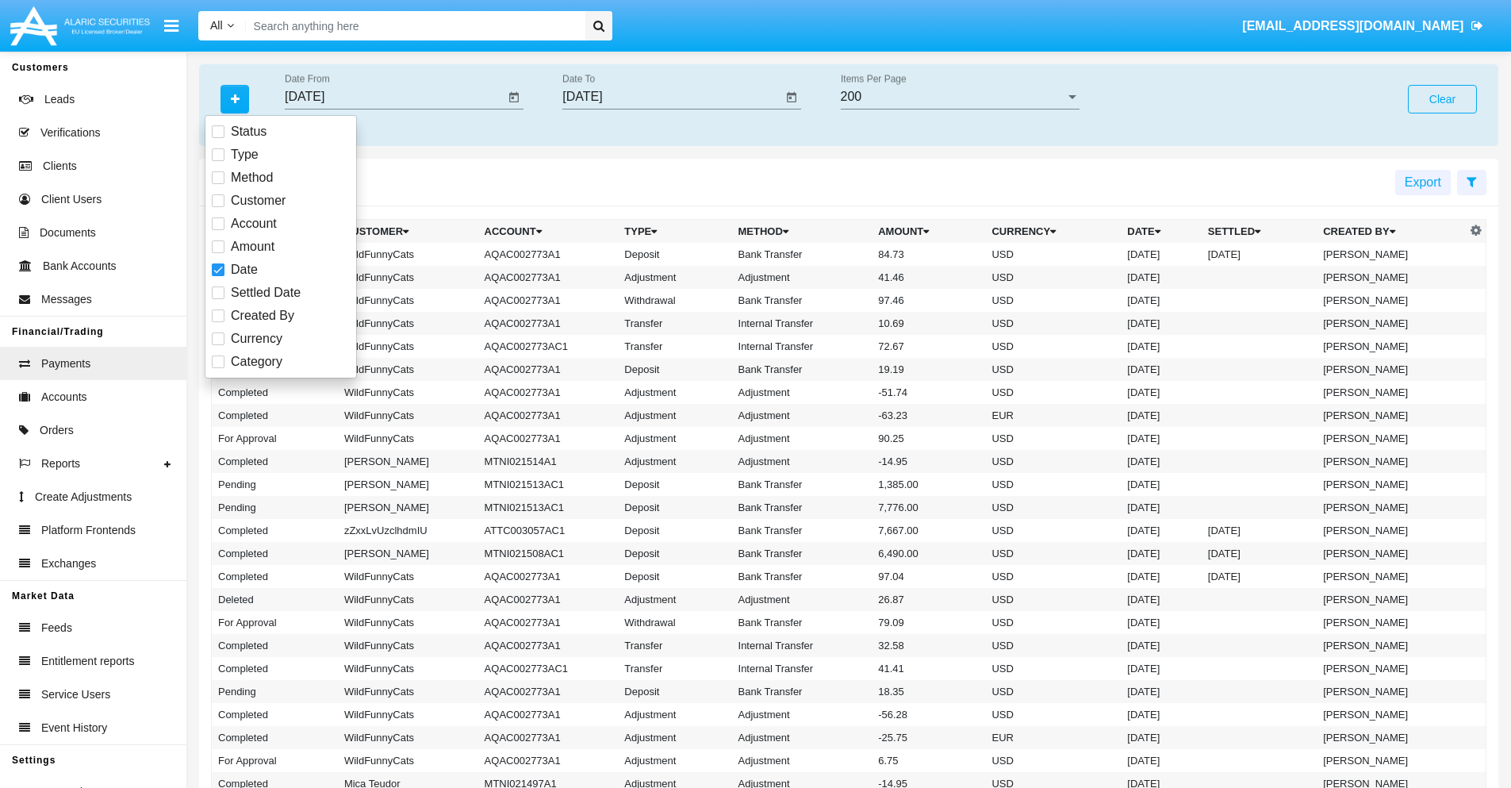 The width and height of the screenshot is (1511, 788). What do you see at coordinates (928, 668) in the screenshot?
I see `td: 41.41` at bounding box center [928, 668].